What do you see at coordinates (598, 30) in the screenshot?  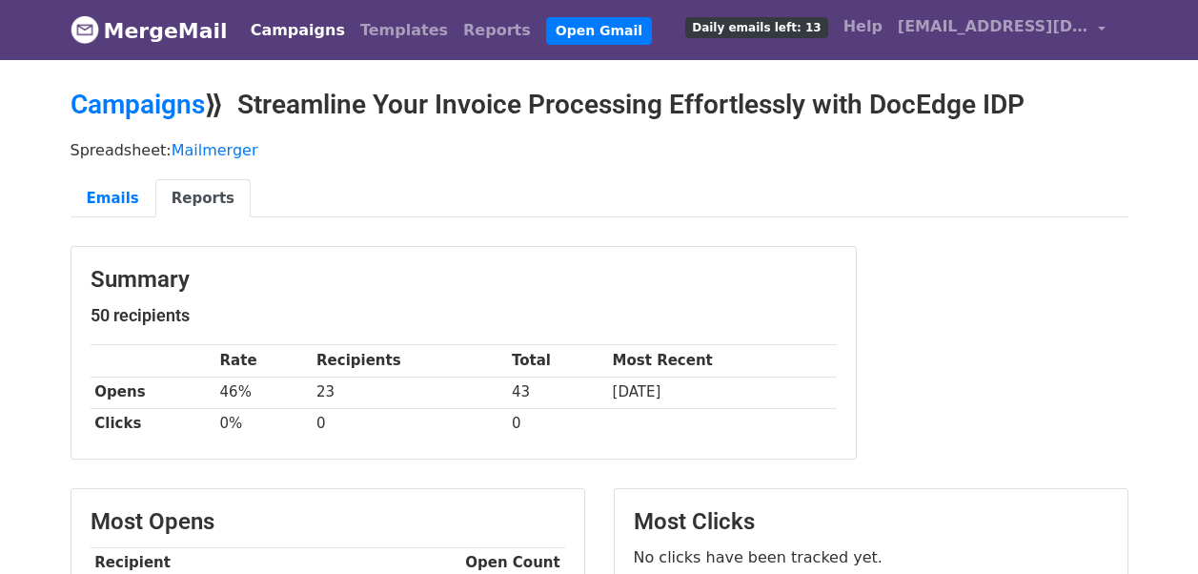 I see `a: Open Gmail` at bounding box center [598, 30].